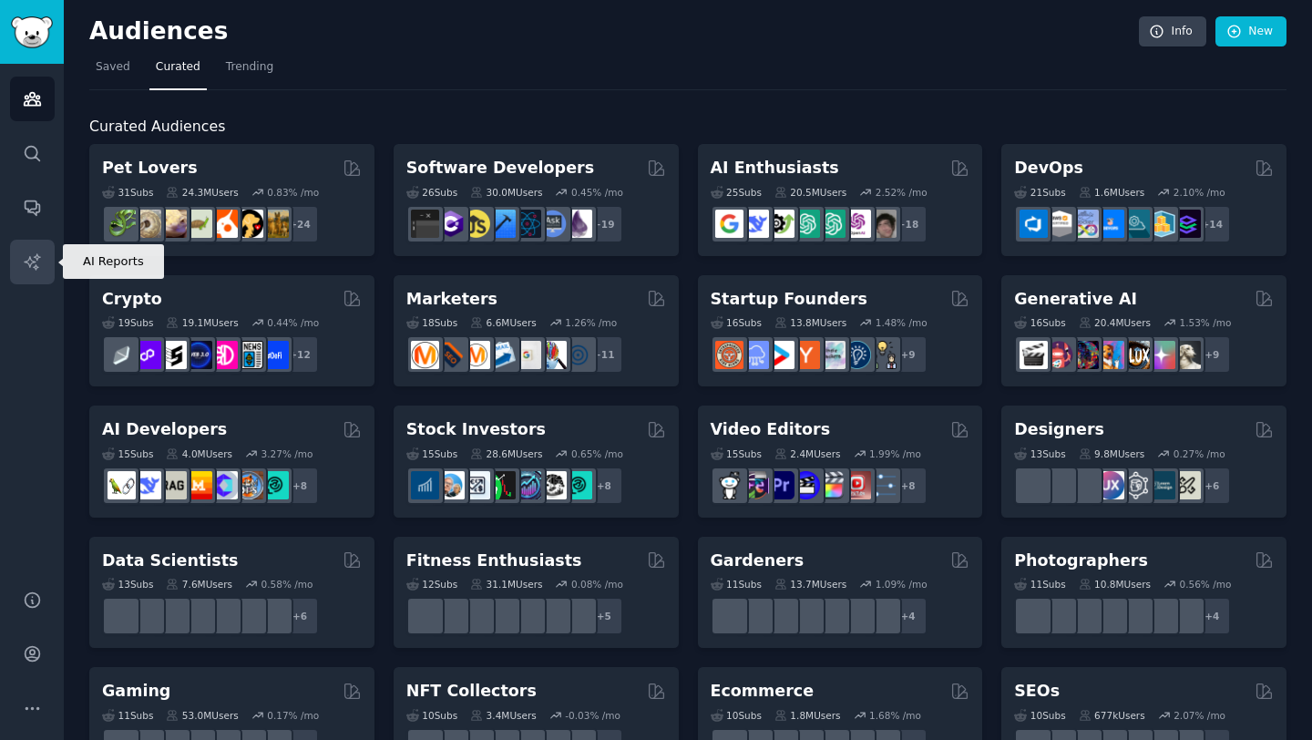  Describe the element at coordinates (249, 485) in the screenshot. I see `img: llmops` at that location.